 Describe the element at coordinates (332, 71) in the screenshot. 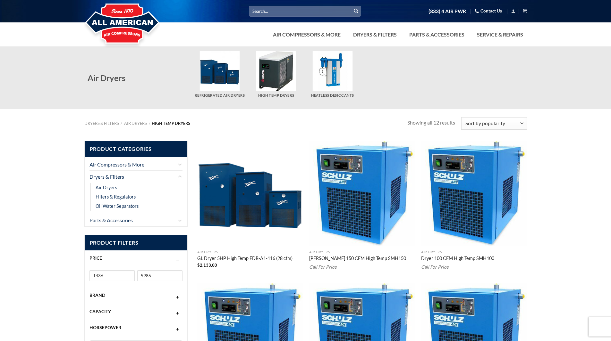

I see `img: Heatless Desiccants` at that location.